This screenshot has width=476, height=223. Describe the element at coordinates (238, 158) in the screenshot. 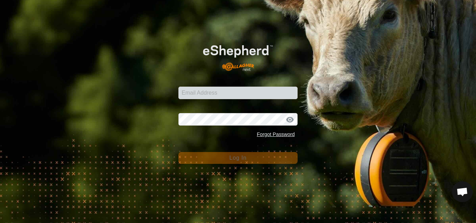

I see `button: Log In` at that location.